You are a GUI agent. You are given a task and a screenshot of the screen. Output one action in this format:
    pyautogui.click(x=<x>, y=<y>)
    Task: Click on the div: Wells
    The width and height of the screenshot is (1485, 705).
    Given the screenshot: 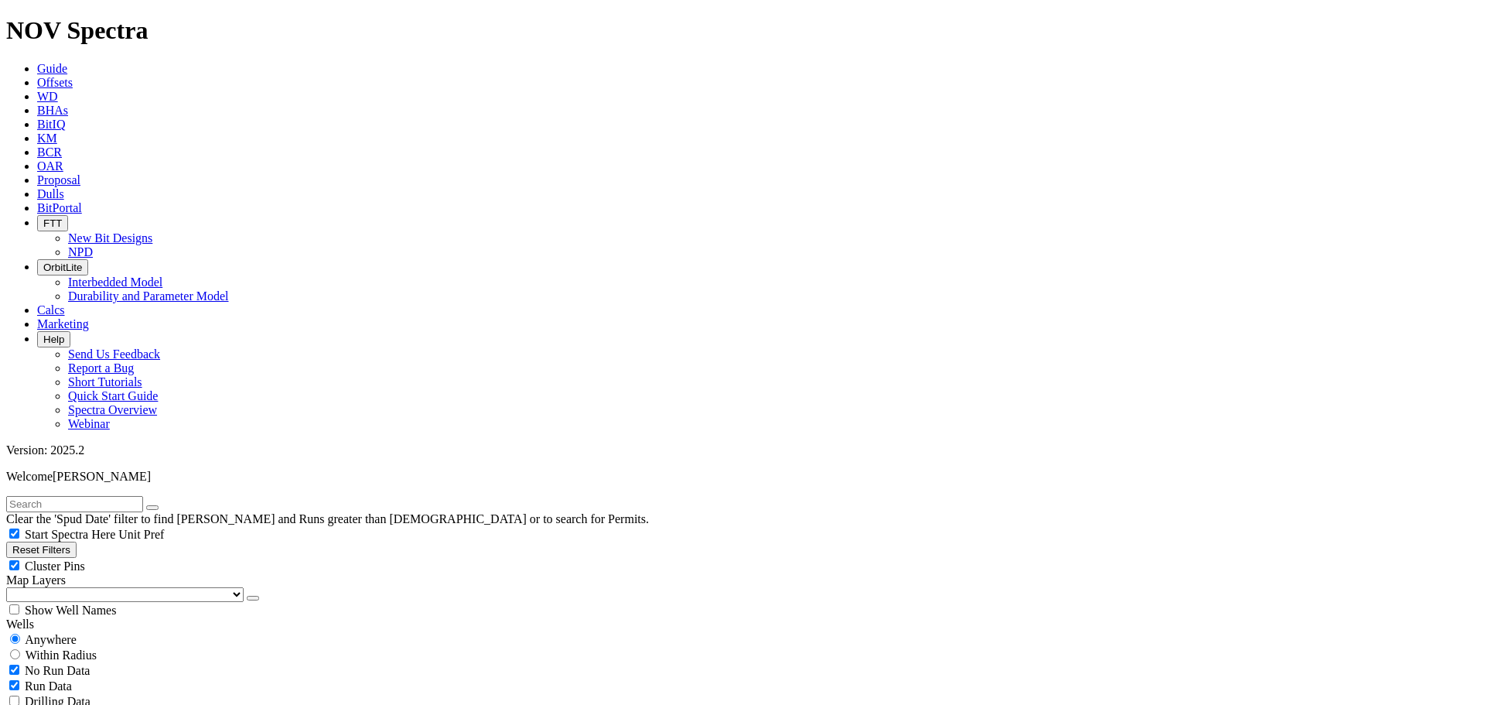 What is the action you would take?
    pyautogui.click(x=742, y=624)
    